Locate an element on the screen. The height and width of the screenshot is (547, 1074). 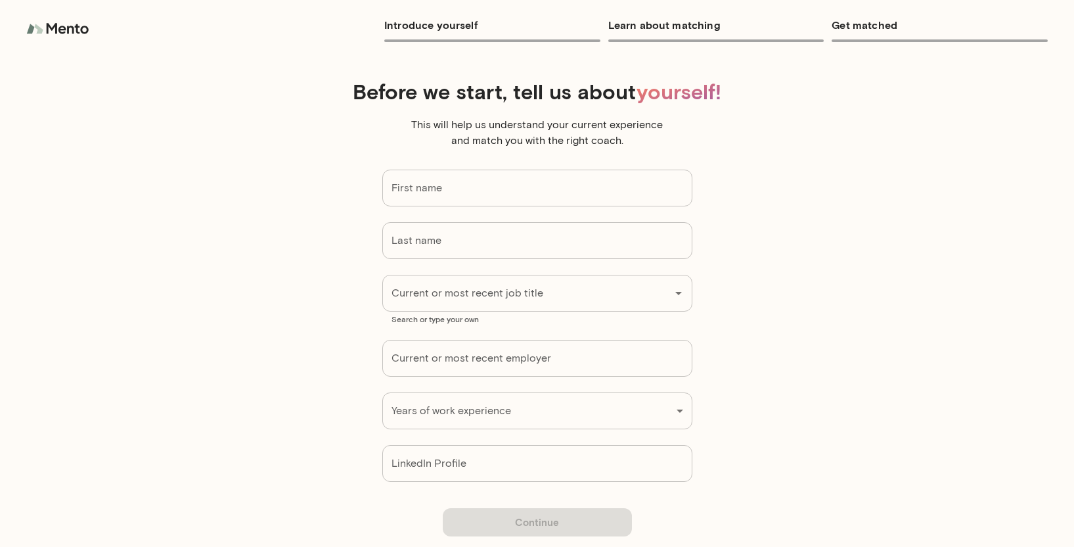
h6: Introduce yourself is located at coordinates (492, 25).